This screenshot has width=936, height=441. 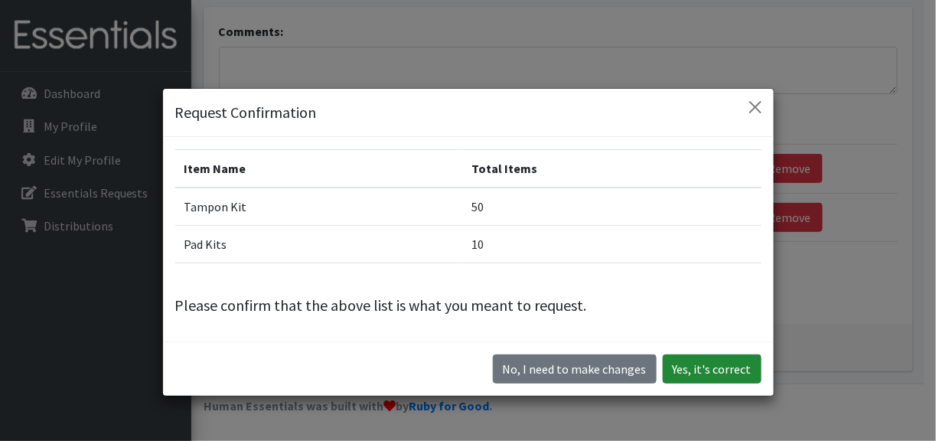 What do you see at coordinates (712, 369) in the screenshot?
I see `button: Yes, it's correct` at bounding box center [712, 369].